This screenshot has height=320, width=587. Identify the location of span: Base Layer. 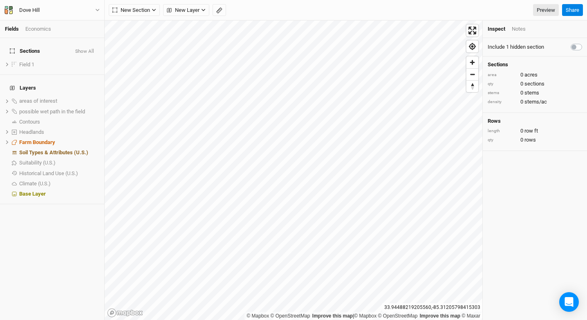
(32, 193).